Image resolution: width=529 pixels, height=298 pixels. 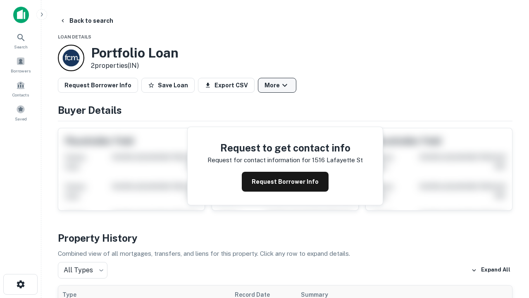 I want to click on div: Chat Widget, so click(x=508, y=251).